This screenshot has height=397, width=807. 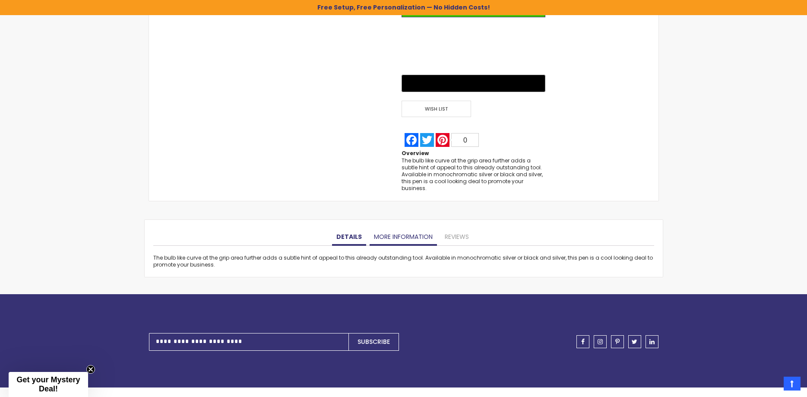 I want to click on a: Pinterest0, so click(x=457, y=140).